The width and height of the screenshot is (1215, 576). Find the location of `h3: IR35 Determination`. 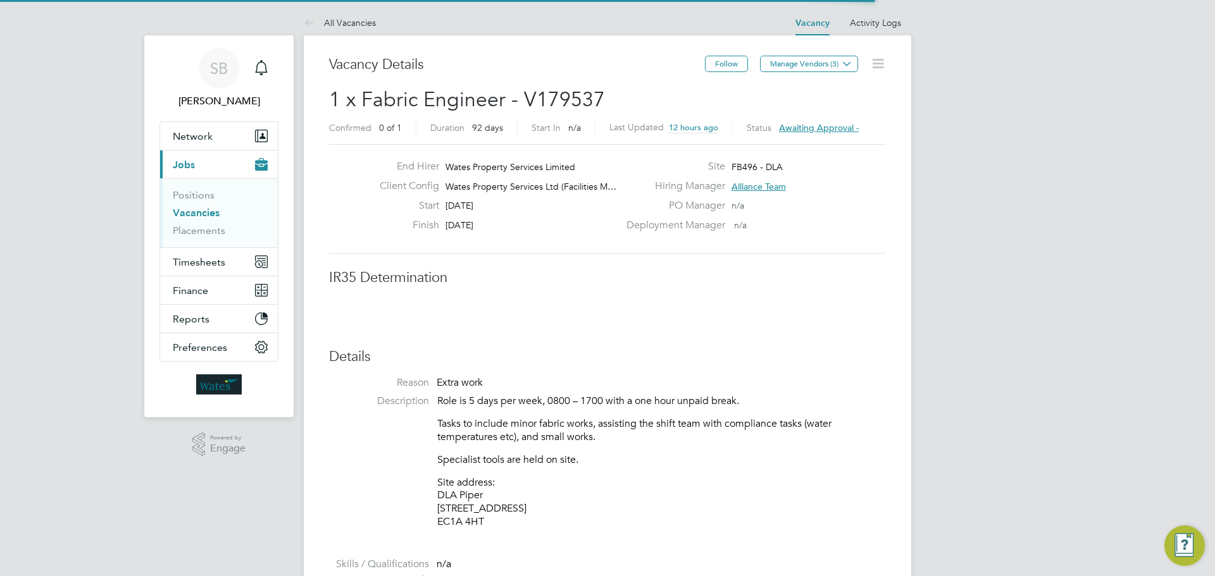

h3: IR35 Determination is located at coordinates (607, 278).